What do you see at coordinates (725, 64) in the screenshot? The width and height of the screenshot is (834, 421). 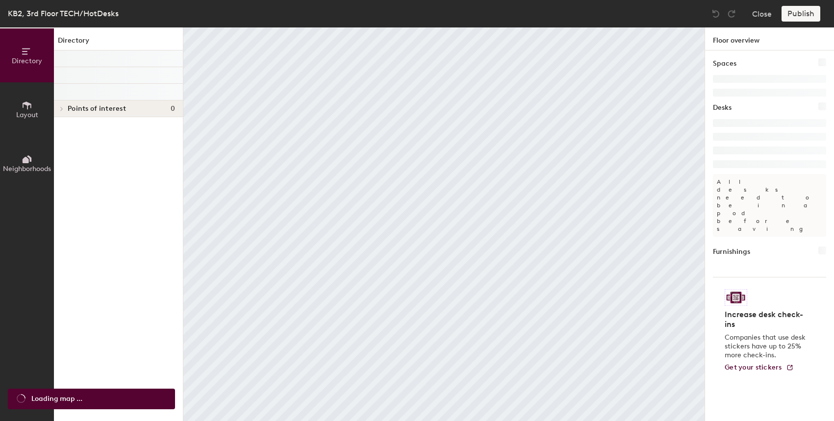 I see `h1: Spaces` at bounding box center [725, 64].